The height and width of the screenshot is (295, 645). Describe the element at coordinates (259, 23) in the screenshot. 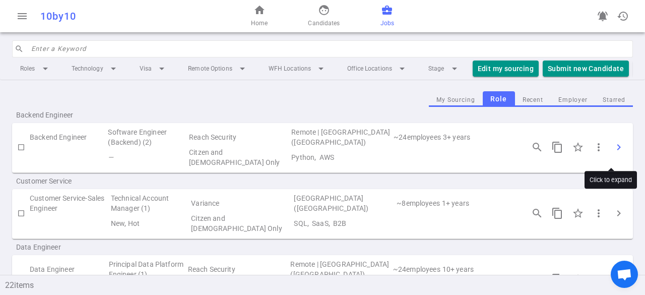

I see `span: Home` at that location.